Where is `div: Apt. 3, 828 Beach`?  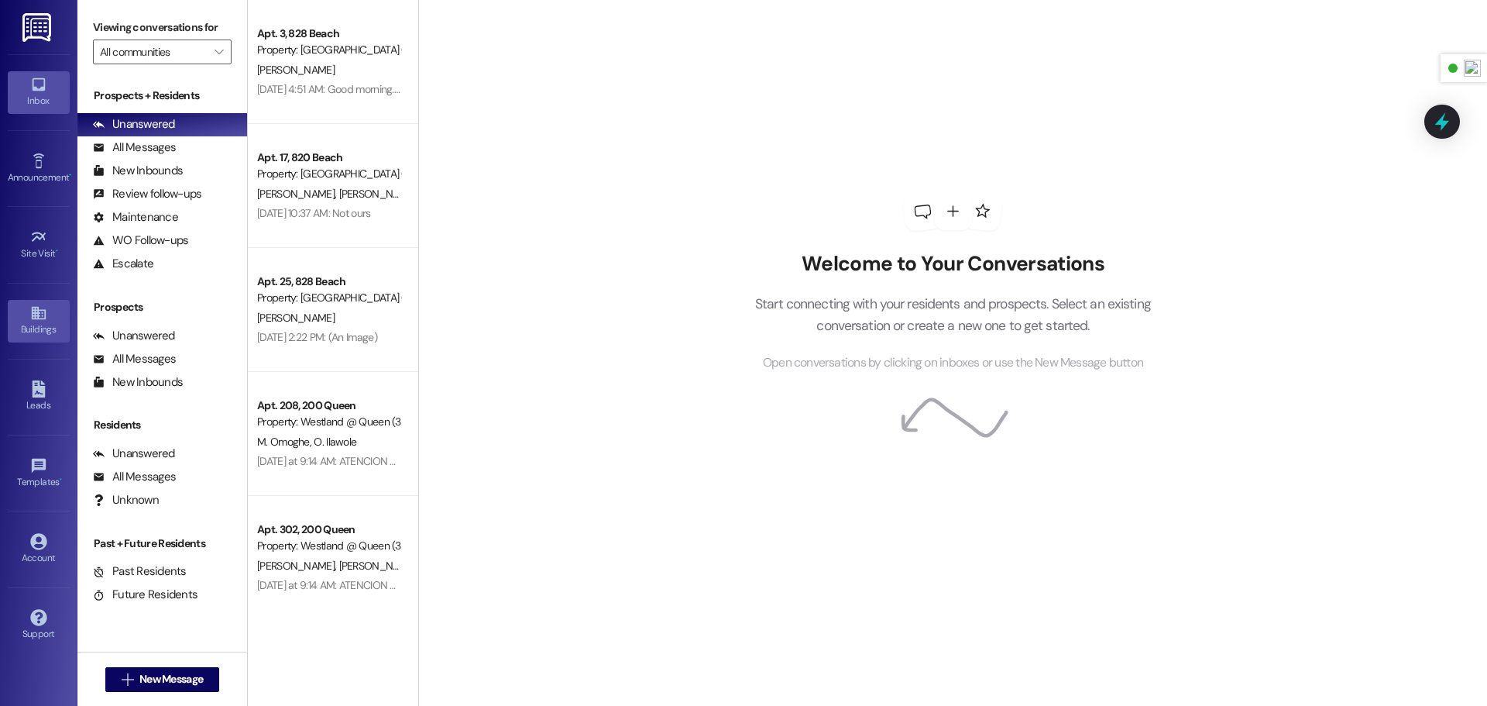
div: Apt. 3, 828 Beach is located at coordinates (328, 33).